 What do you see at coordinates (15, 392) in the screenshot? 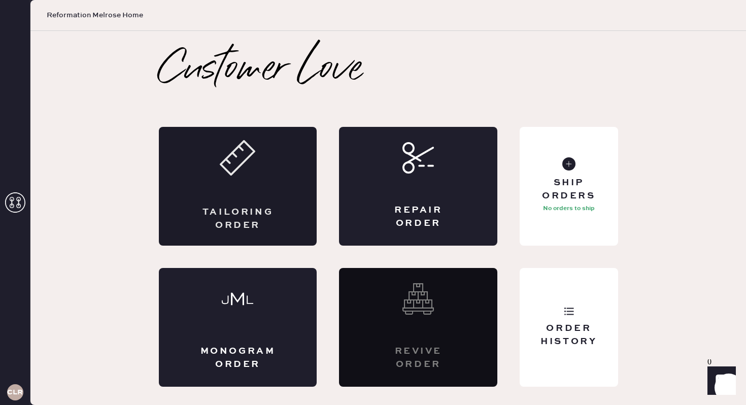
I see `h3: CLR` at bounding box center [15, 392].